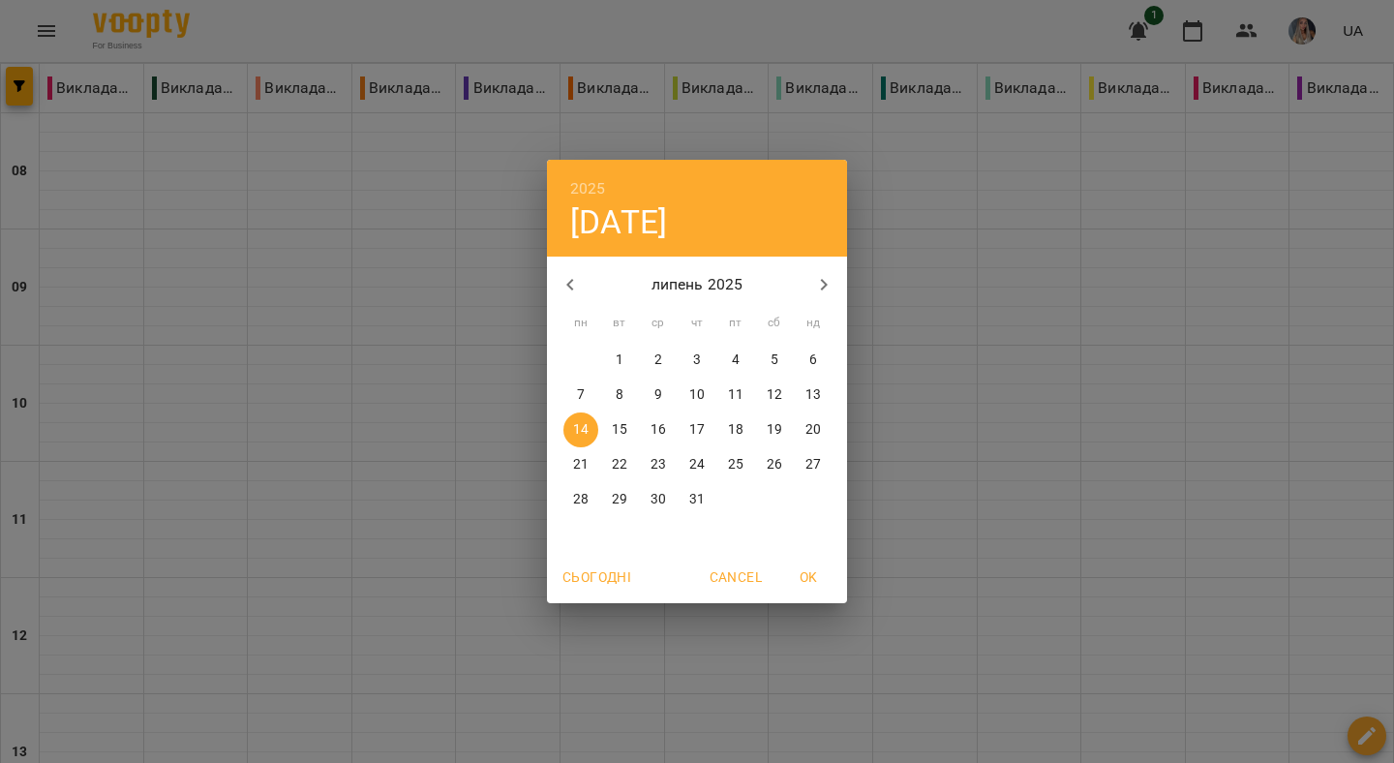 Image resolution: width=1394 pixels, height=763 pixels. Describe the element at coordinates (620, 395) in the screenshot. I see `button: 8` at that location.